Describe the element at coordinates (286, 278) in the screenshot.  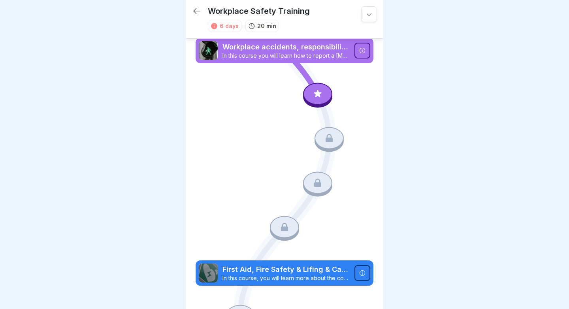
I see `p: In this course, you will learn more about the correct behaviour if you are witnessing an injury, ...` at that location.